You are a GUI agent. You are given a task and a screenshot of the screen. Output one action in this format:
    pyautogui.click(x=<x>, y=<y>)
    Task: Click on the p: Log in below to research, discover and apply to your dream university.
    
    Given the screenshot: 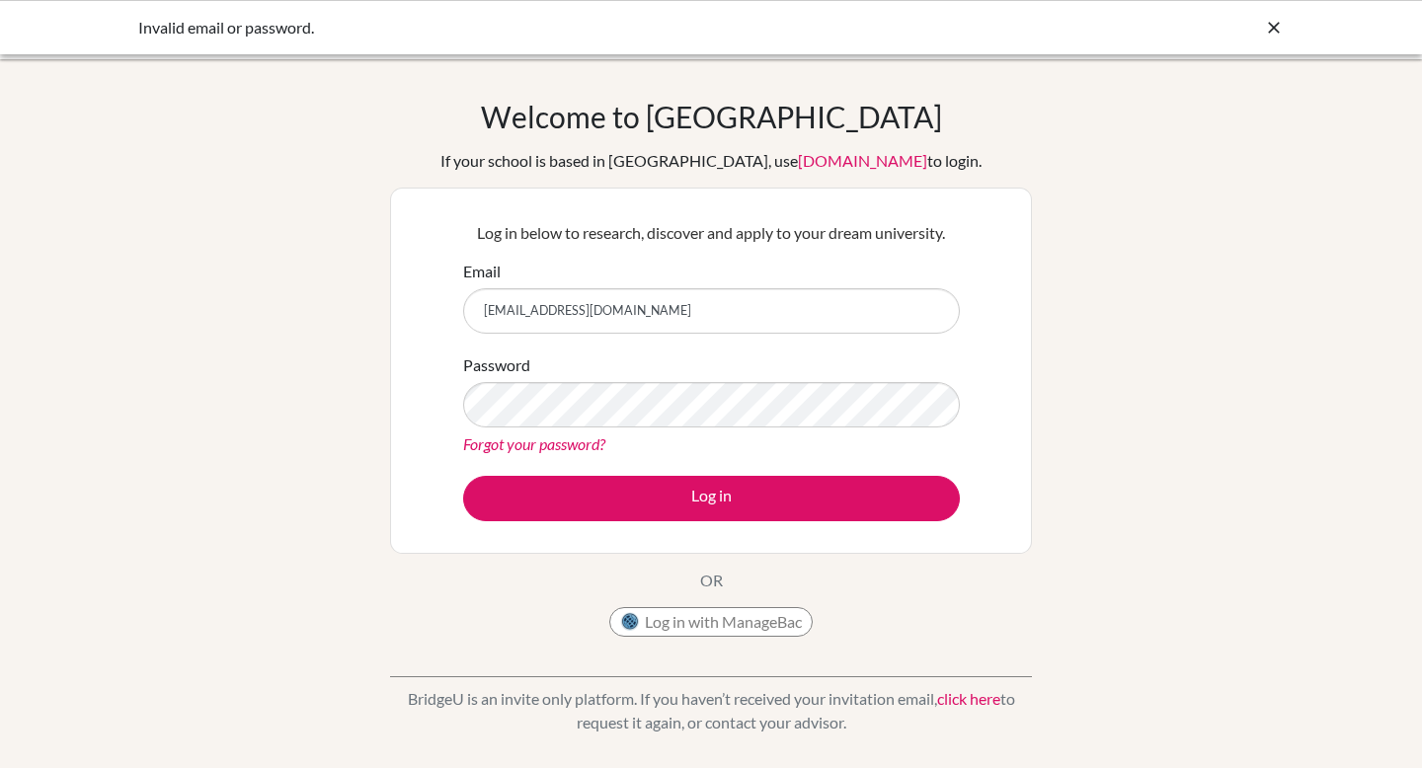 What is the action you would take?
    pyautogui.click(x=711, y=233)
    